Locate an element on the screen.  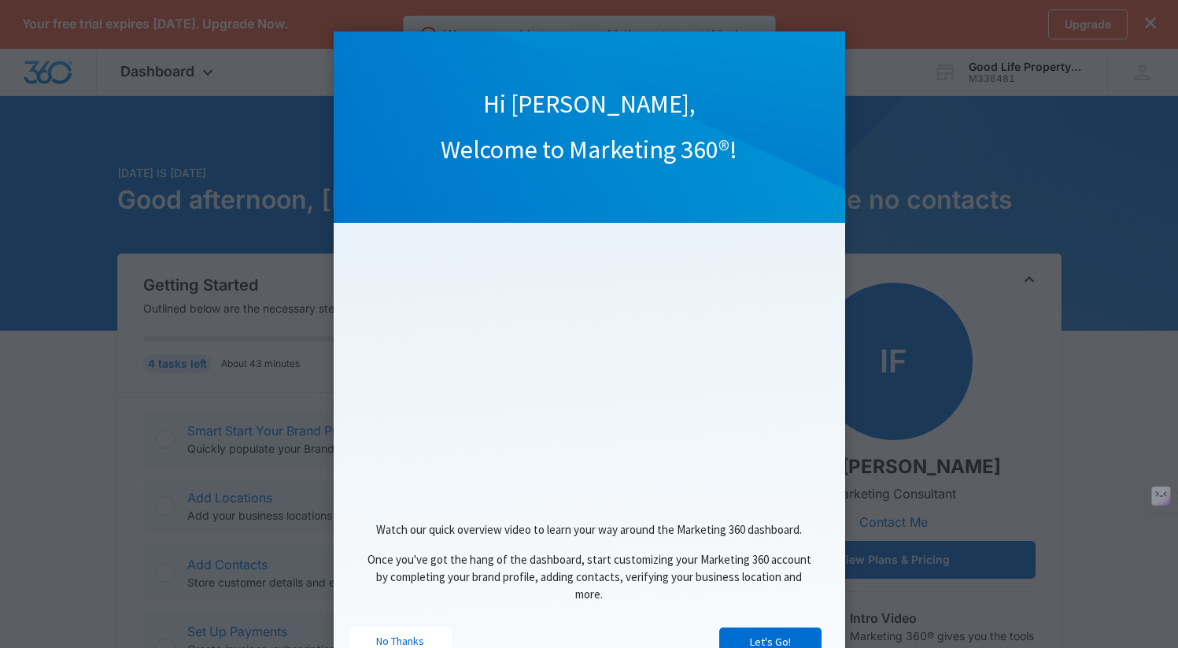
span: Watch our quick overview video to learn your way around the Marketing 360 dashboard. is located at coordinates (589, 529).